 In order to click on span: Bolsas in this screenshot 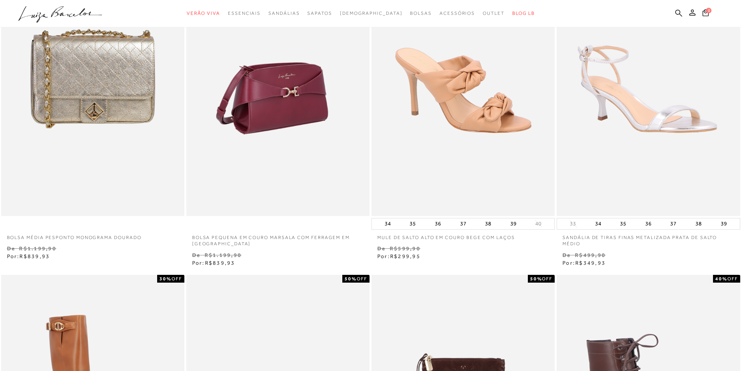, I will do `click(421, 13)`.